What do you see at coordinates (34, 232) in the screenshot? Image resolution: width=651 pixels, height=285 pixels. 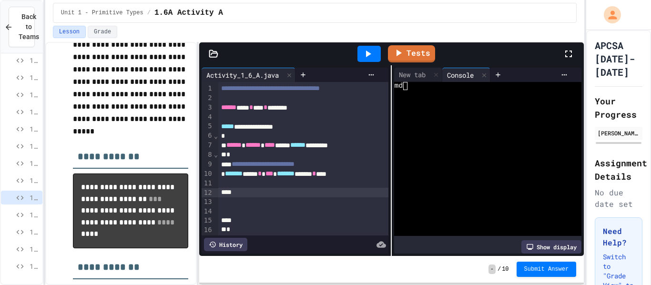 I see `span: 1.6C Activity C` at bounding box center [34, 232].